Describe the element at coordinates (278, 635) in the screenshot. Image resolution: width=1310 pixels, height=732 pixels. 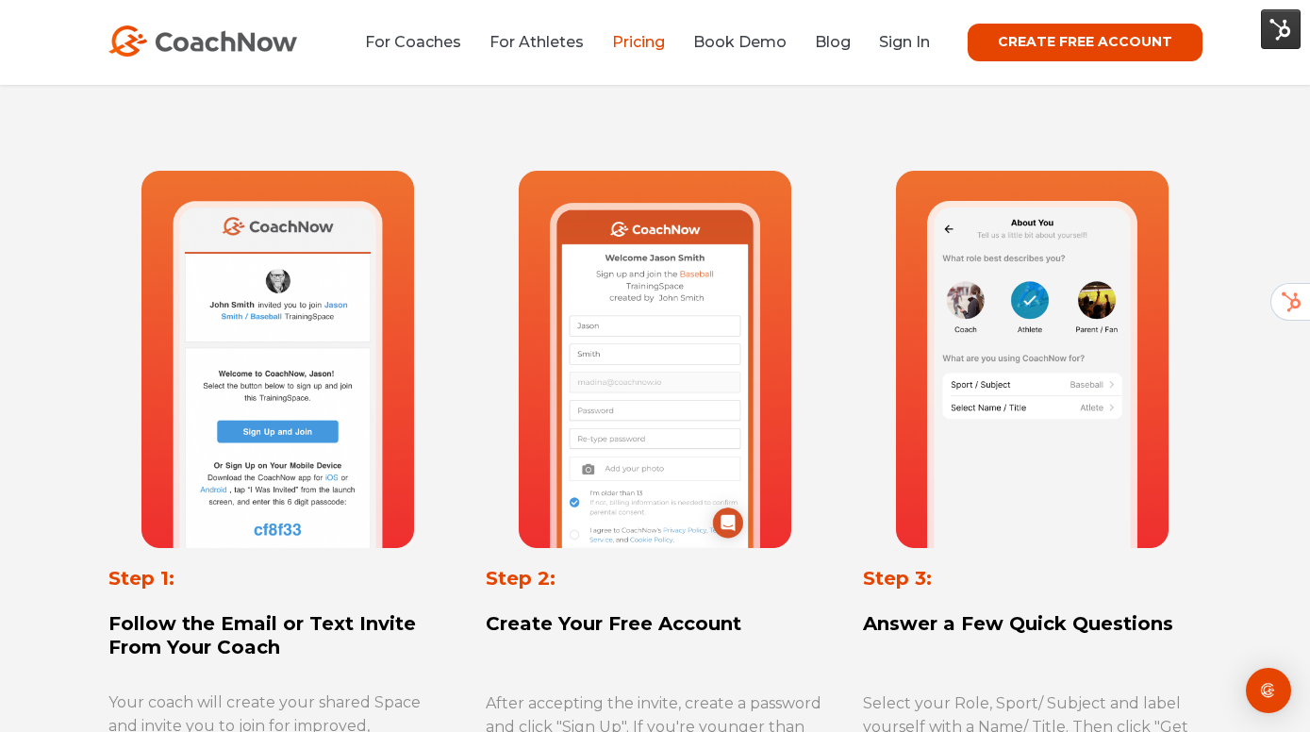
I see `h4: Follow the Email or Text Invite From Your Coach` at that location.